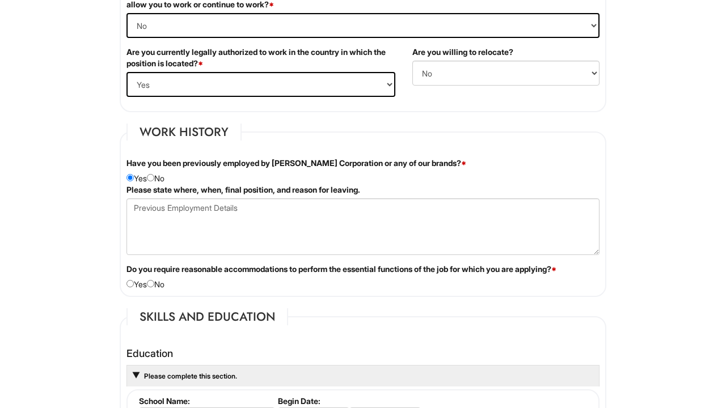  Describe the element at coordinates (190, 376) in the screenshot. I see `span: Please complete this section.` at that location.